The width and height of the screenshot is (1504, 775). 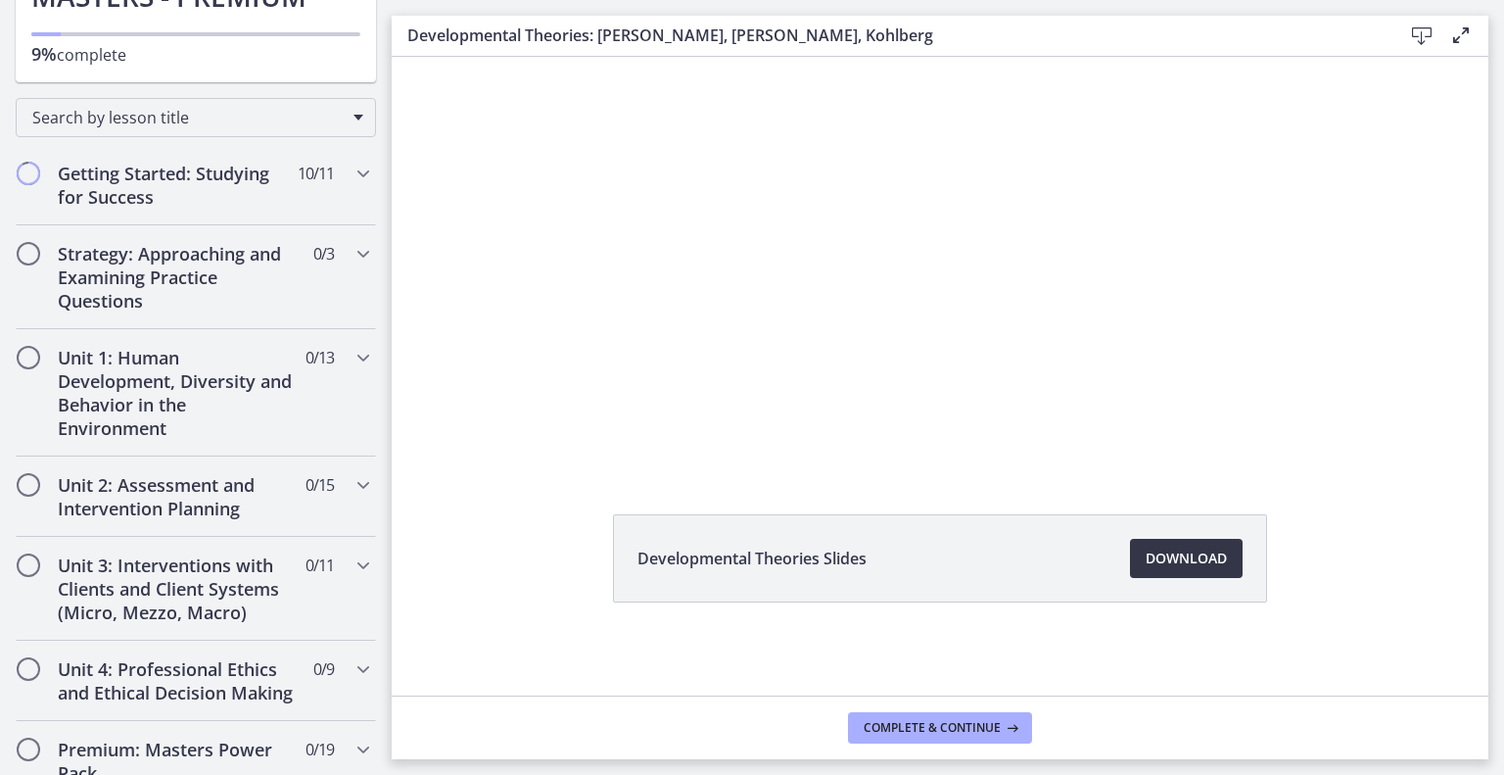 What do you see at coordinates (188, 118) in the screenshot?
I see `span: Search by lesson title` at bounding box center [188, 118].